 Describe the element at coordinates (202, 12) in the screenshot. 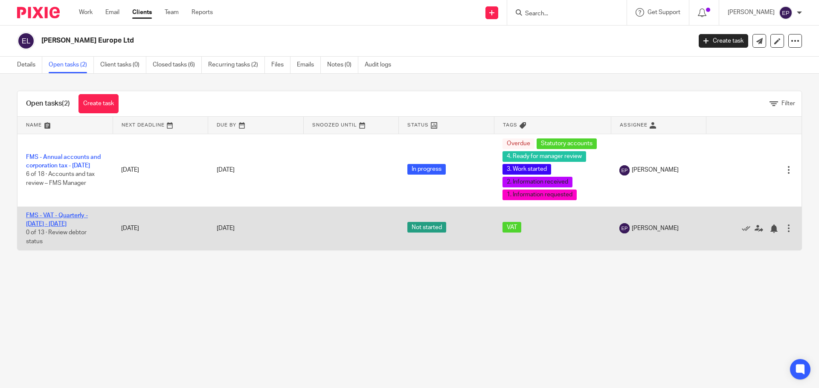

I see `a: Reports` at that location.